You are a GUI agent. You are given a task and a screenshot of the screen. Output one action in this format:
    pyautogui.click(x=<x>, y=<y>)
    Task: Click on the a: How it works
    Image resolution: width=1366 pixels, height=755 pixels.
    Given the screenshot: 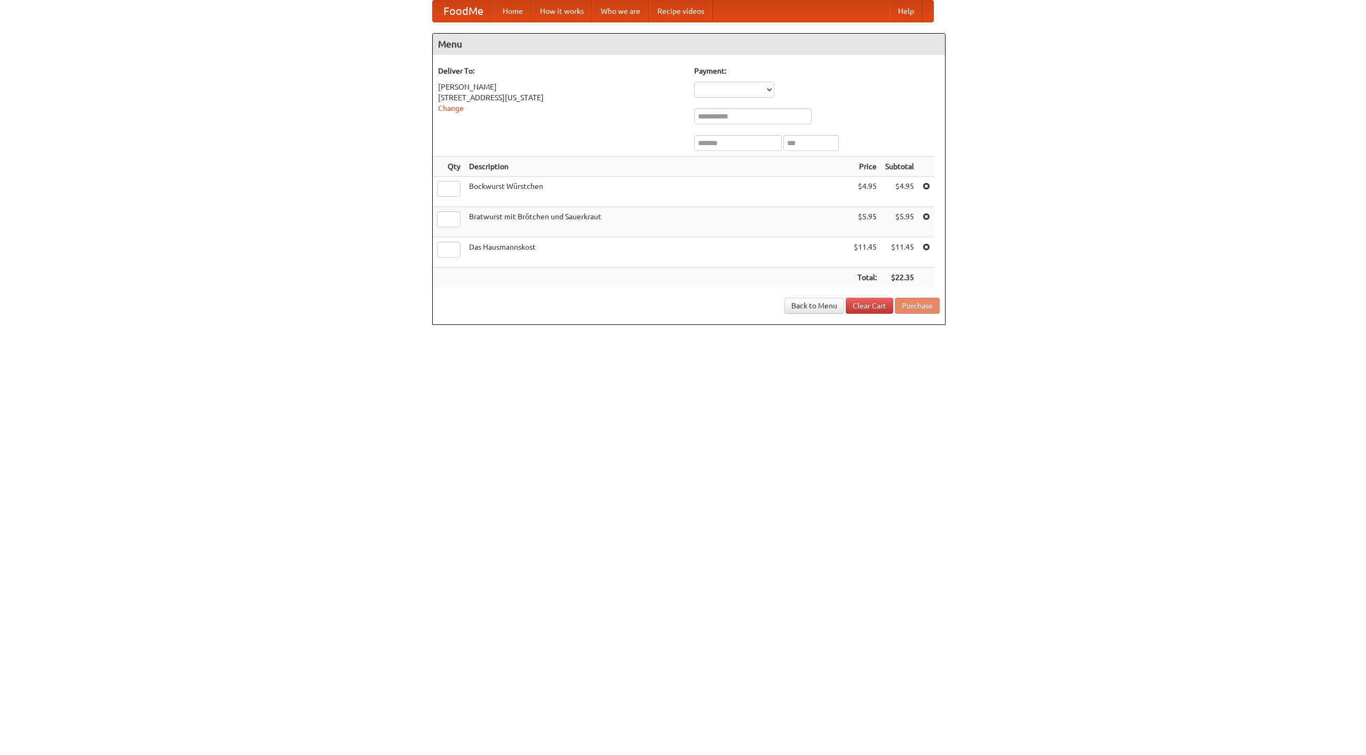 What is the action you would take?
    pyautogui.click(x=562, y=11)
    